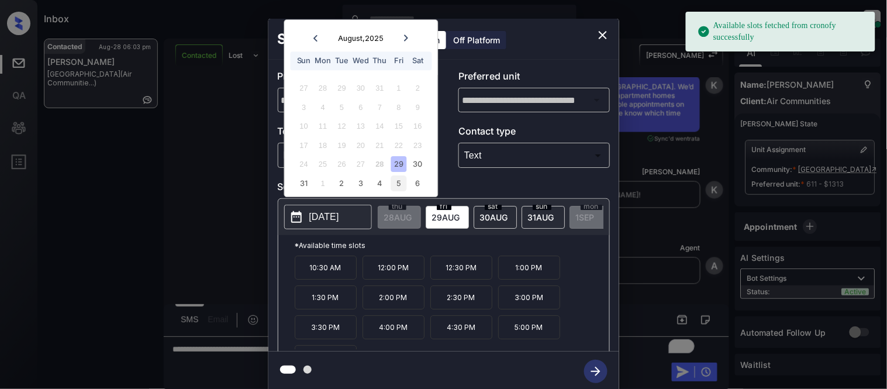  I want to click on div: Text, so click(534, 155).